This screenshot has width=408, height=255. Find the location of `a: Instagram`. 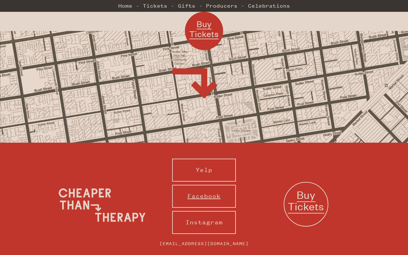

a: Instagram is located at coordinates (204, 222).